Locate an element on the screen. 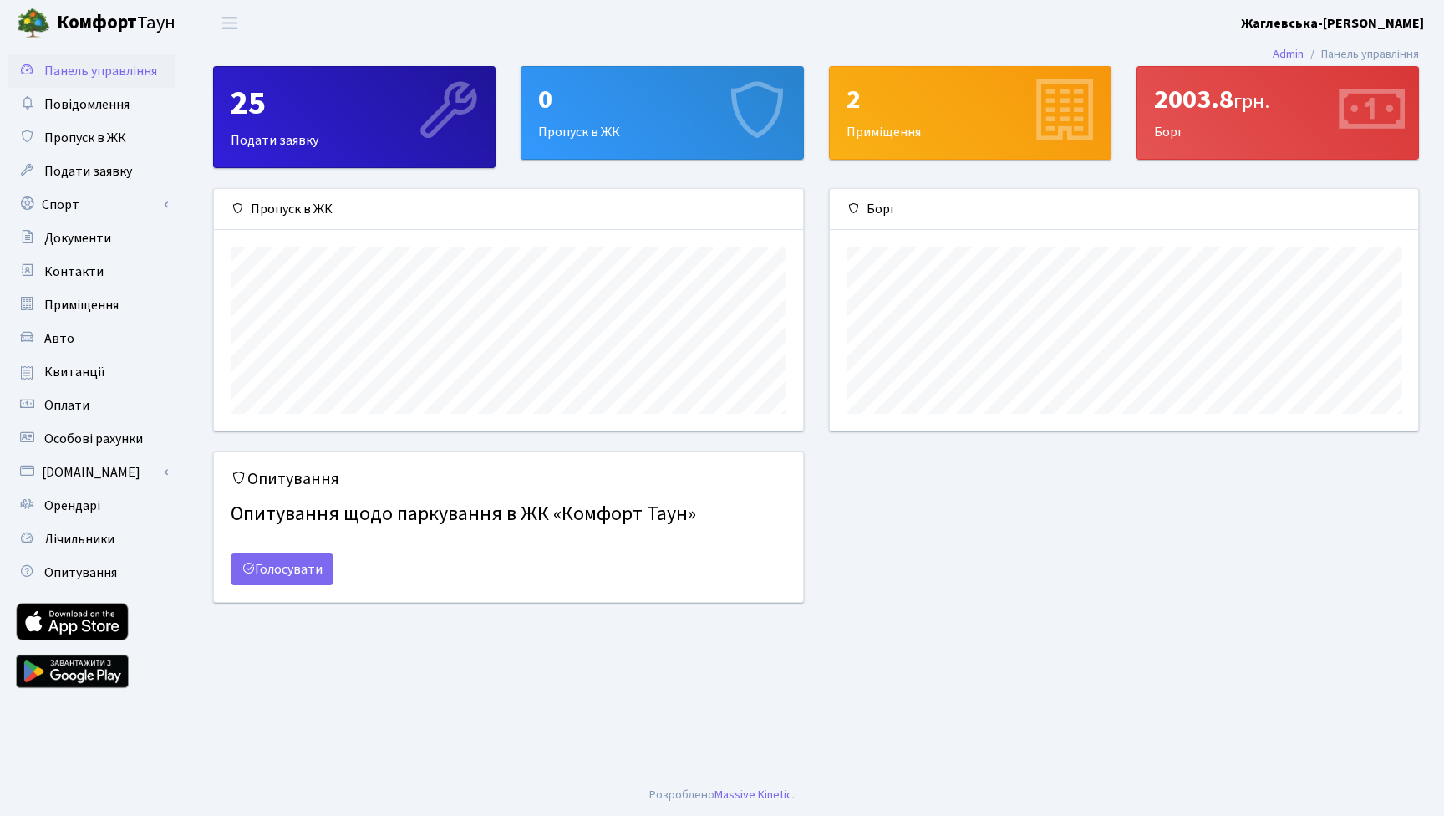 Image resolution: width=1444 pixels, height=816 pixels. a: Панель управління is located at coordinates (92, 71).